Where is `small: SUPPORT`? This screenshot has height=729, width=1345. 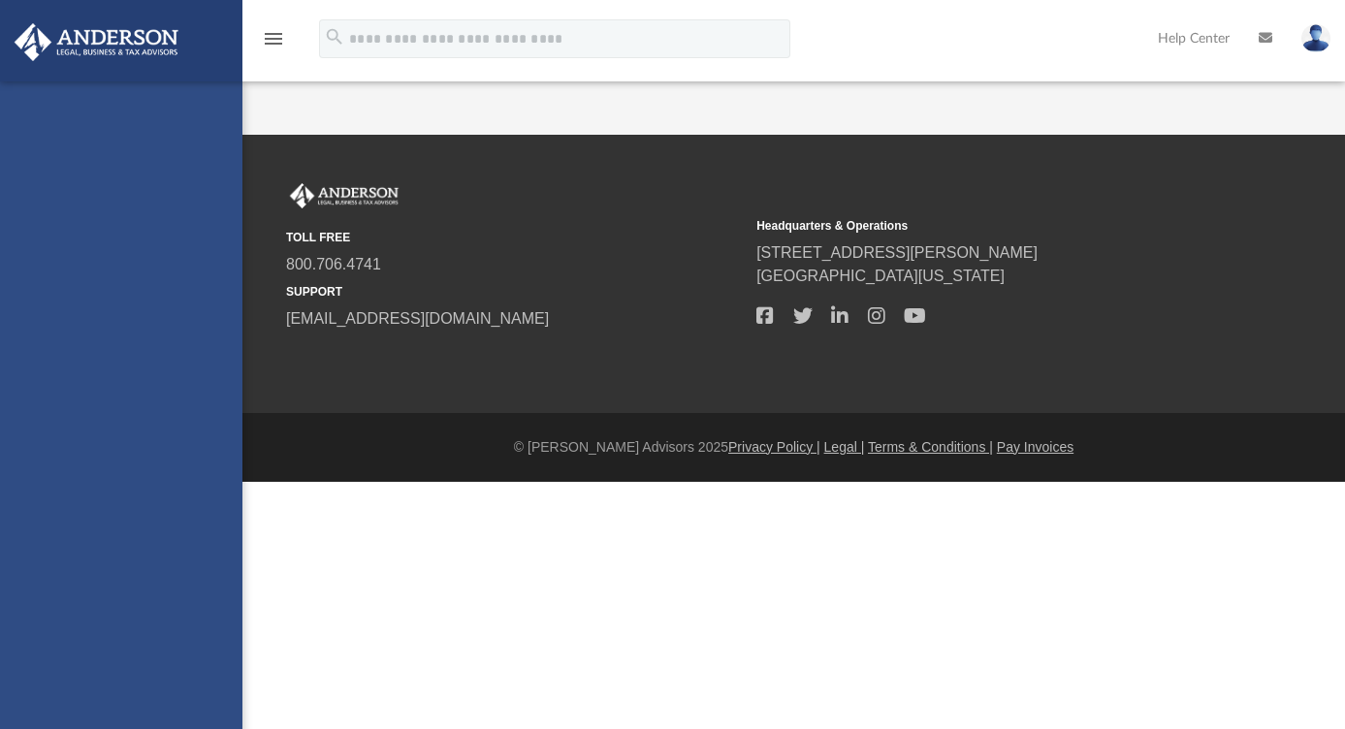 small: SUPPORT is located at coordinates (514, 292).